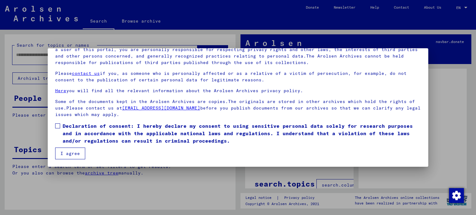  Describe the element at coordinates (238, 91) in the screenshot. I see `p: you will find all the relevant information about the Arolsen Archives privacy policy.` at that location.